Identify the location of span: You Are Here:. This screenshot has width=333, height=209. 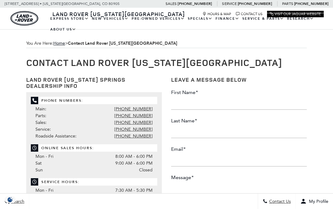
(166, 43).